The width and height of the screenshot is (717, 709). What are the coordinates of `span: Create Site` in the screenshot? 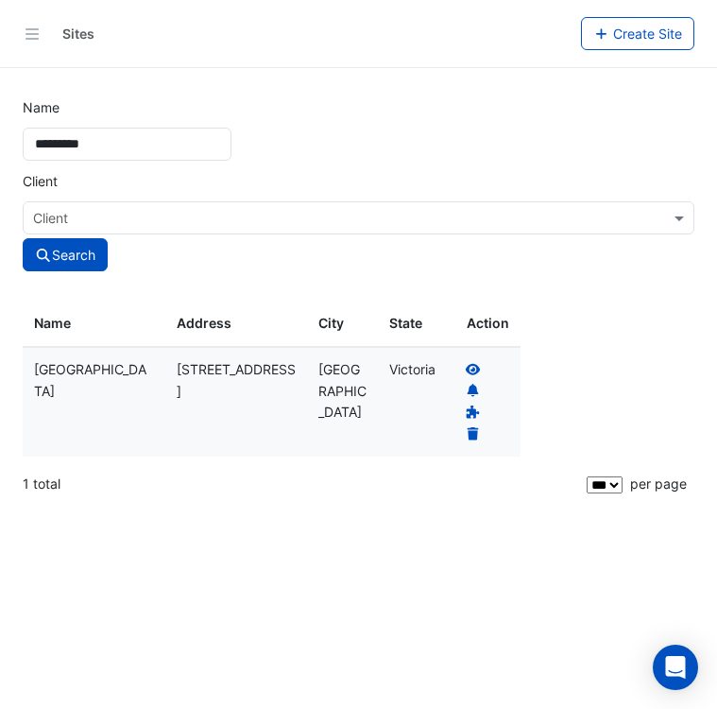 It's located at (647, 33).